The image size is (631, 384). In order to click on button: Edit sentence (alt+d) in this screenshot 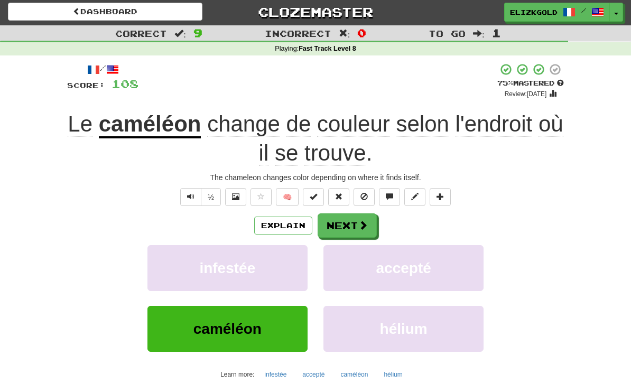, I will do `click(415, 197)`.